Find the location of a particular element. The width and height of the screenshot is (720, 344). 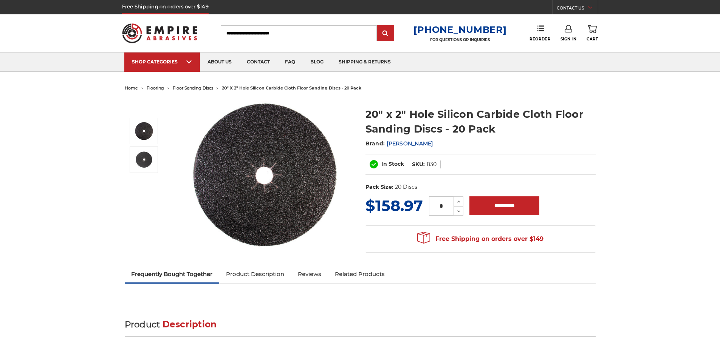

span: 20" x 2" hole silicon carbide cloth floor sanding discs - 20 pack is located at coordinates (291, 88).